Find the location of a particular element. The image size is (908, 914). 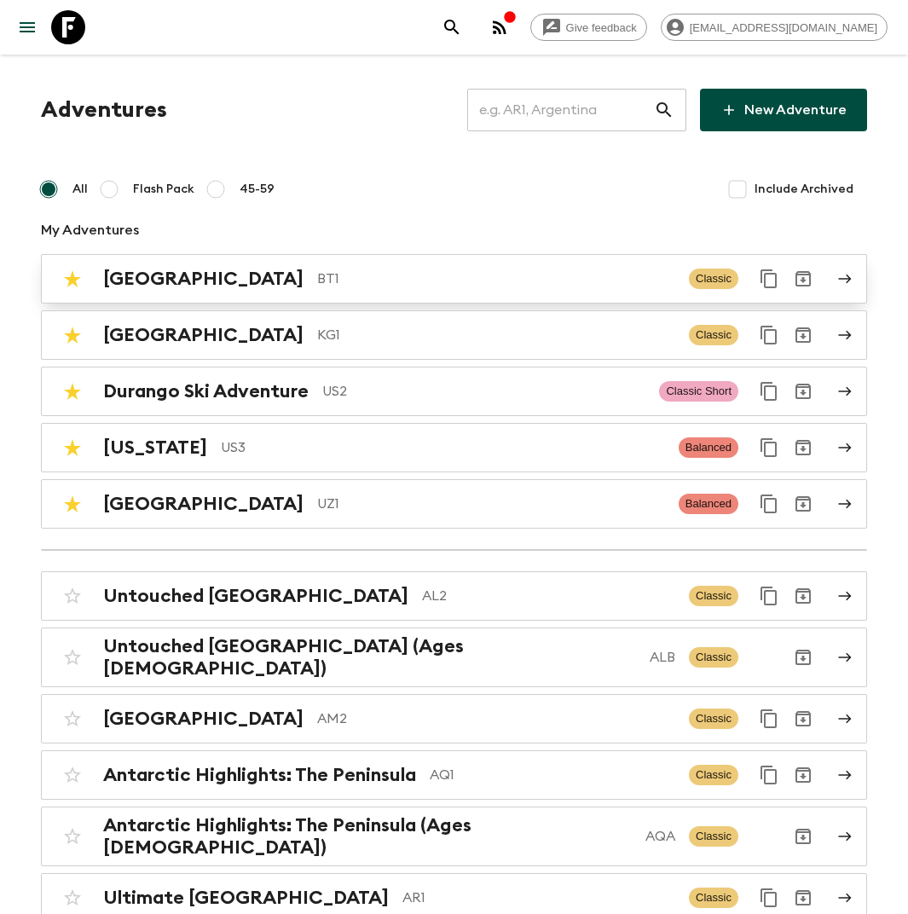

button: search adventures is located at coordinates (452, 27).